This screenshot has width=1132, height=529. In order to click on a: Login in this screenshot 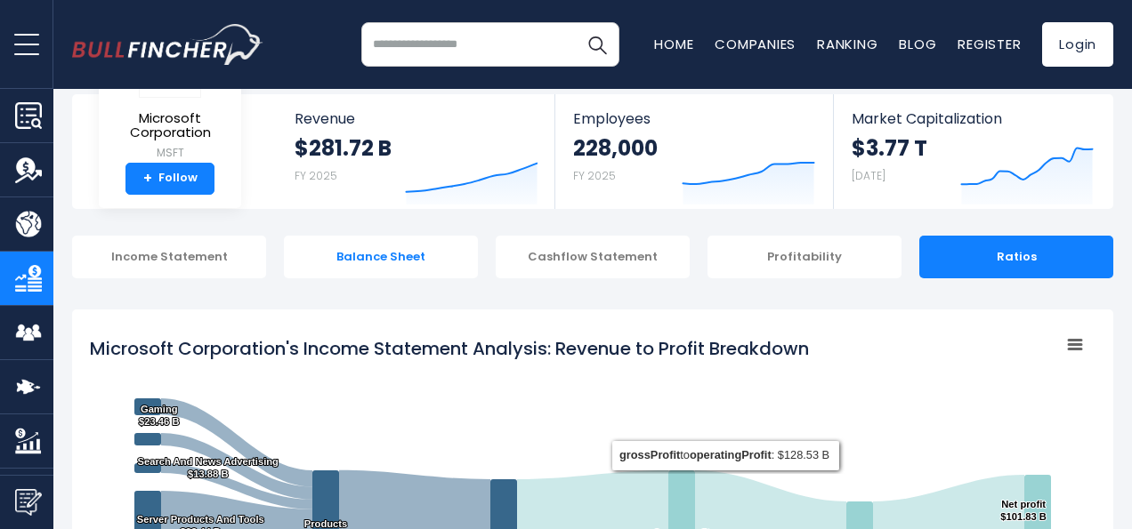, I will do `click(1077, 44)`.